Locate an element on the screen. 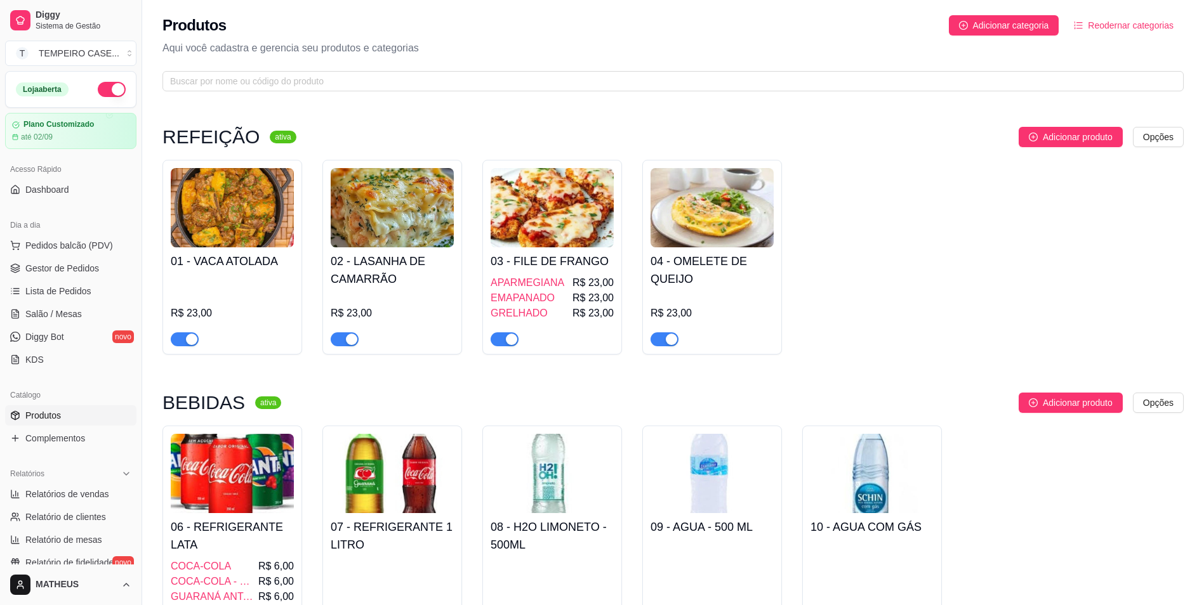 The width and height of the screenshot is (1204, 605). span: COCA-COLA is located at coordinates (201, 567).